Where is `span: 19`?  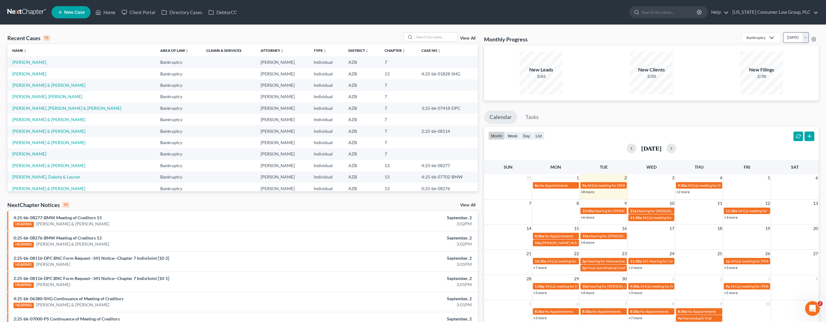
span: 19 is located at coordinates (767, 229).